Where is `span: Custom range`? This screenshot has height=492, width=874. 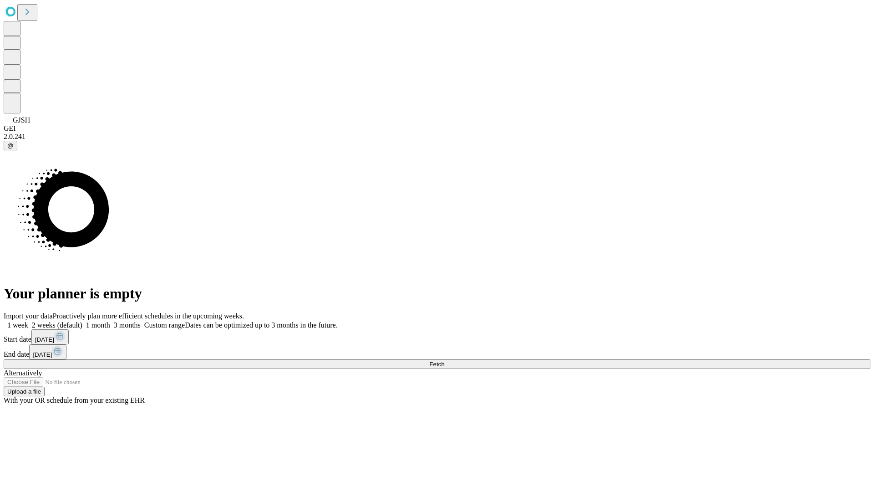 span: Custom range is located at coordinates (164, 324).